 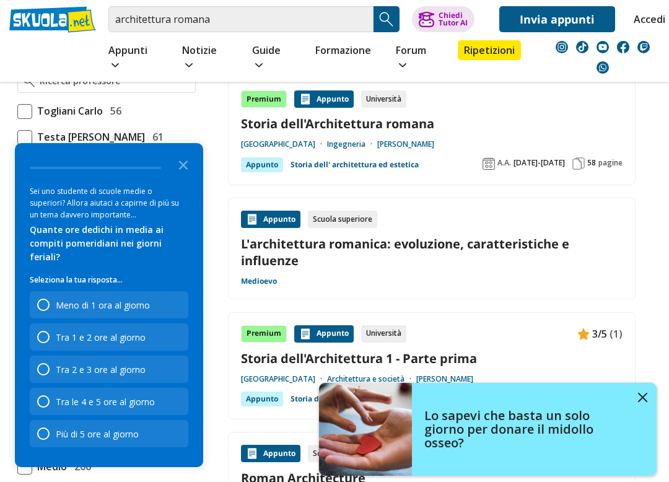 What do you see at coordinates (591, 163) in the screenshot?
I see `span: 58` at bounding box center [591, 163].